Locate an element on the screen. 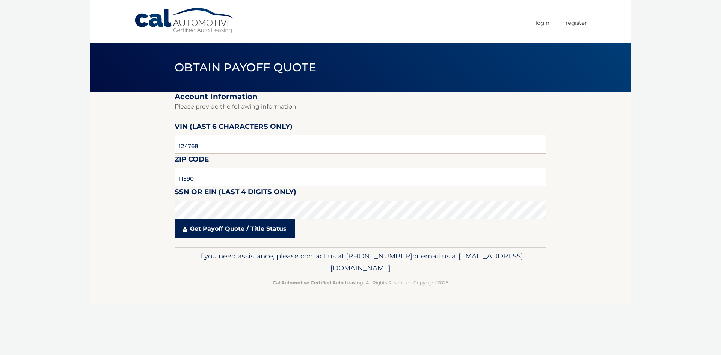 This screenshot has height=355, width=721. a: Register is located at coordinates (576, 23).